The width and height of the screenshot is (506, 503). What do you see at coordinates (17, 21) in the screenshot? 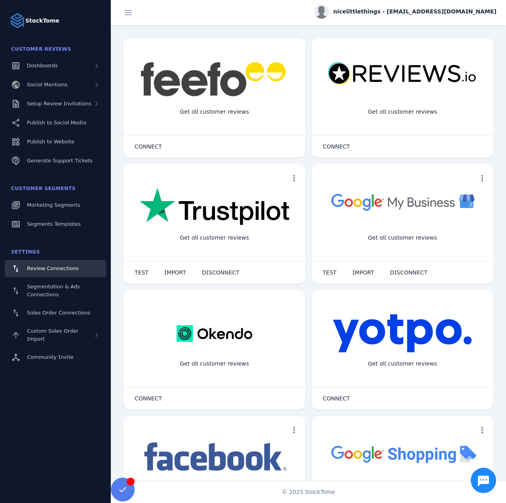
I see `img: Logo image` at bounding box center [17, 21].